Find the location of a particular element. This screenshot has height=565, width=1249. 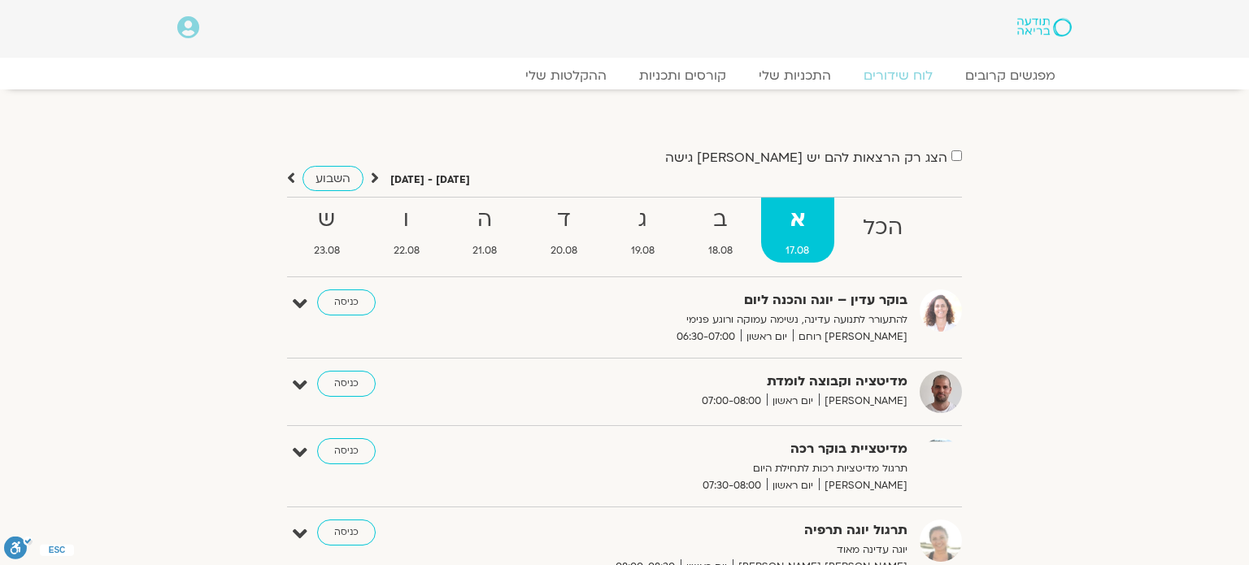

a: ה21.08 is located at coordinates (485, 230).